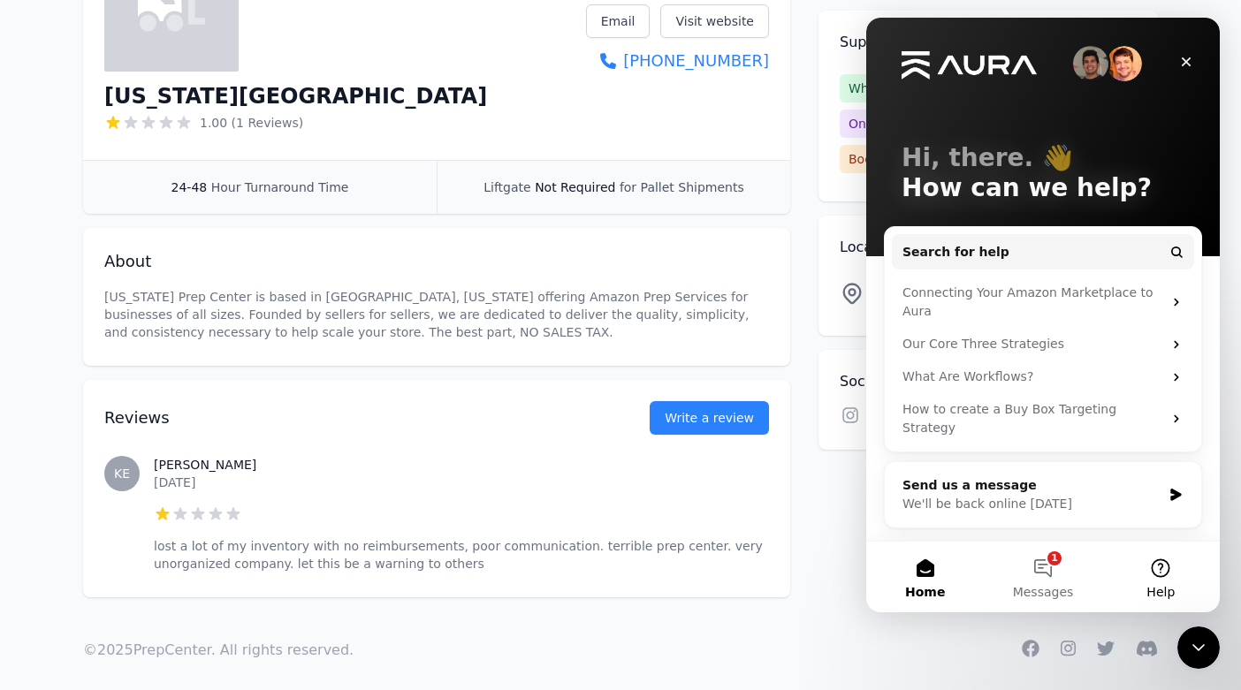 The height and width of the screenshot is (690, 1241). I want to click on span: Books, so click(867, 159).